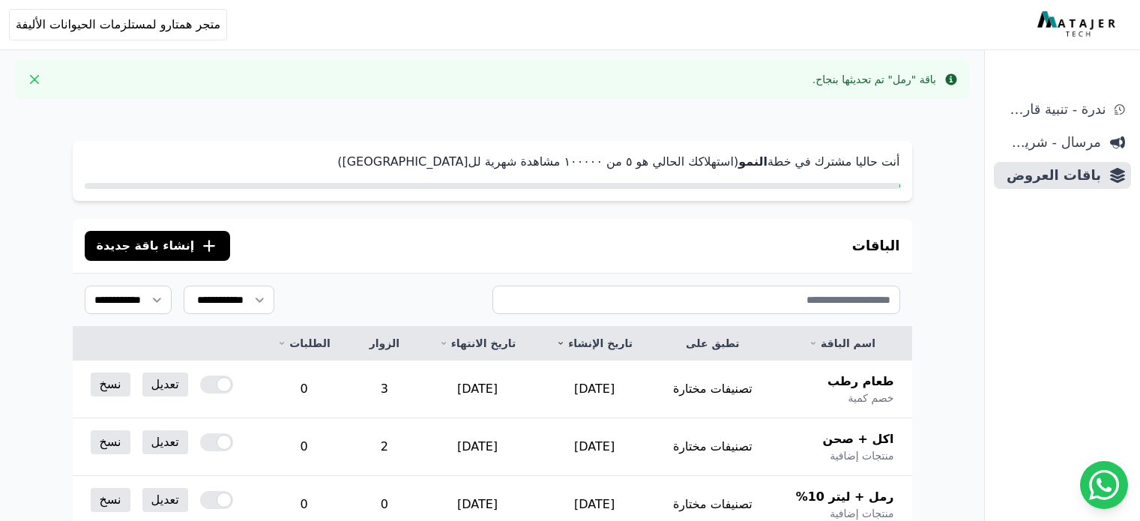 This screenshot has width=1140, height=521. Describe the element at coordinates (845, 497) in the screenshot. I see `span: رمل + ليتر 10%` at that location.